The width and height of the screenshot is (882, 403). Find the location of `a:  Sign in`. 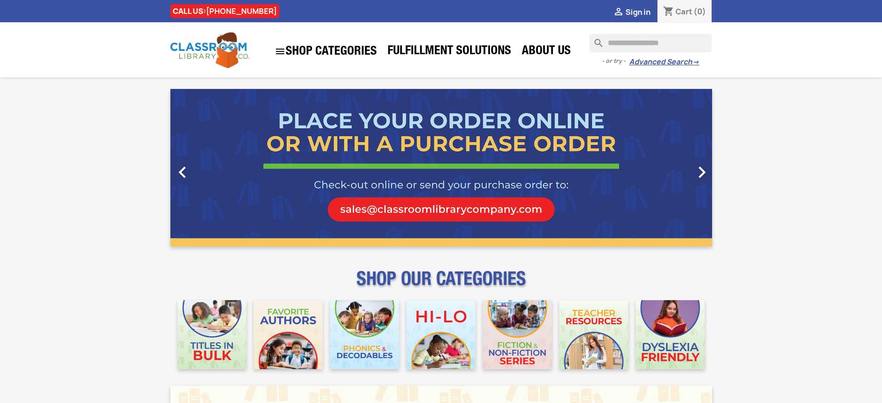

a:  Sign in is located at coordinates (632, 12).